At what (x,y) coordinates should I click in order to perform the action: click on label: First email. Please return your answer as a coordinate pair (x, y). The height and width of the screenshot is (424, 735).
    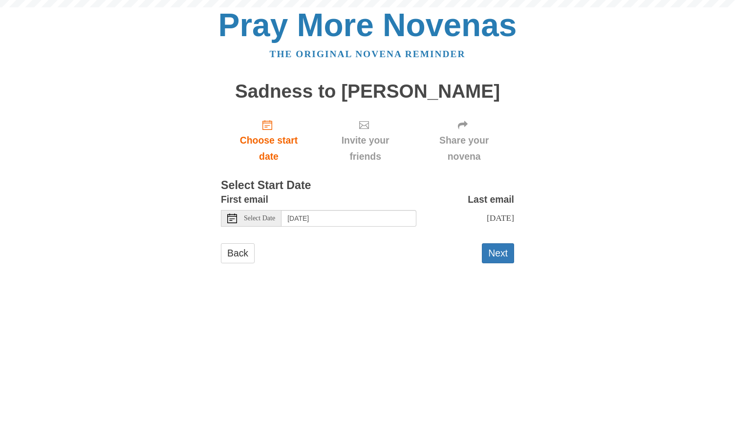
    Looking at the image, I should click on (244, 199).